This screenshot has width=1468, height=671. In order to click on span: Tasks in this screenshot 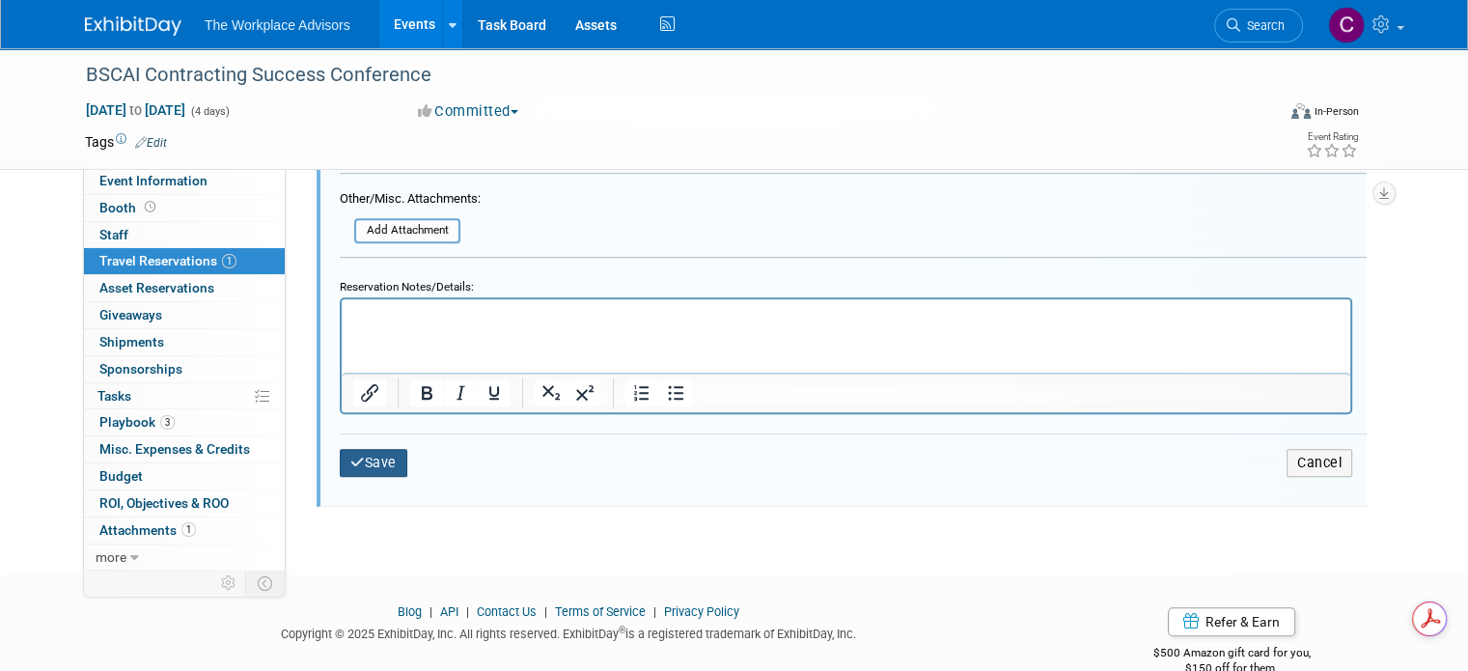, I will do `click(114, 396)`.